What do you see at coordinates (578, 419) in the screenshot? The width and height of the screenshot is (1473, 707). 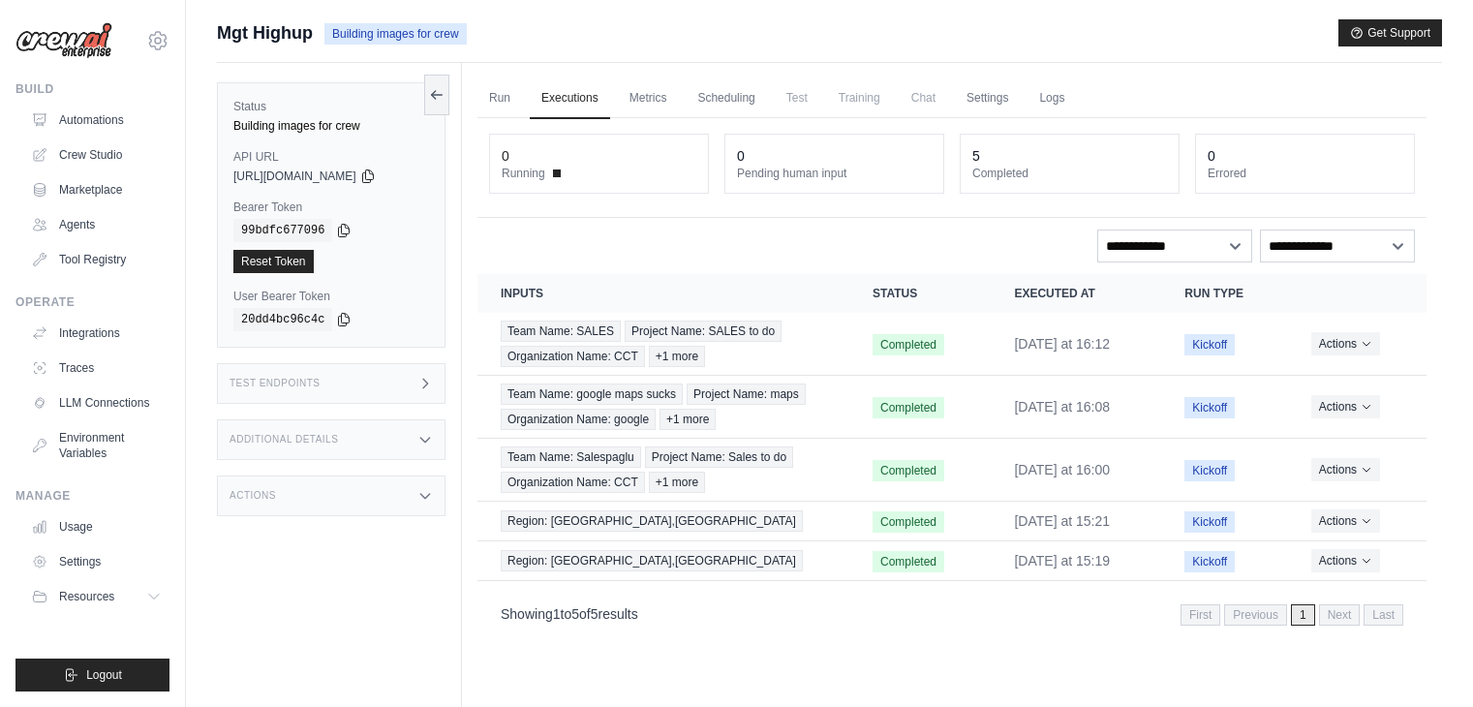 I see `span: Organization Name: google` at bounding box center [578, 419].